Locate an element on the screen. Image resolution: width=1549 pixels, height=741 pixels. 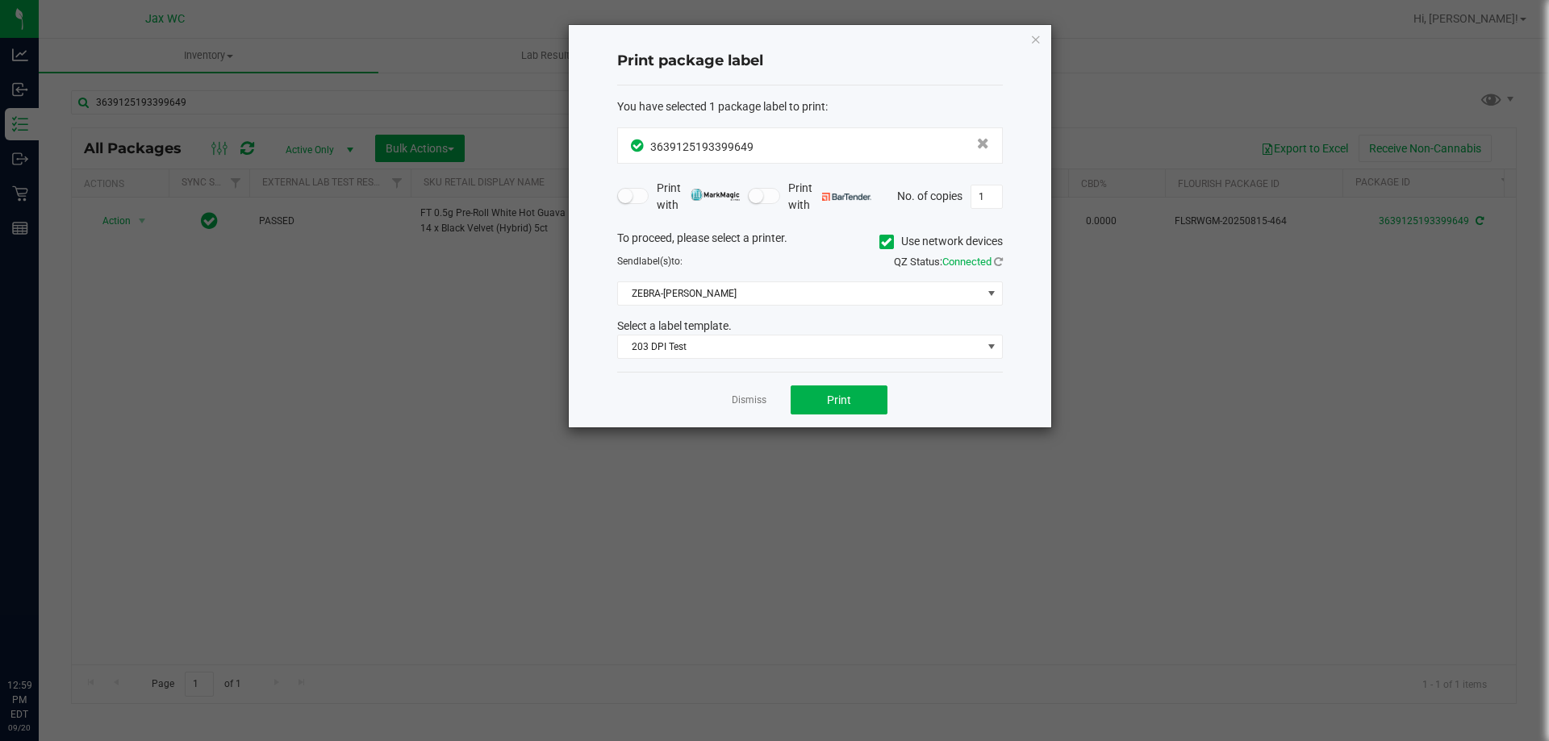
span: Connected is located at coordinates (966, 261).